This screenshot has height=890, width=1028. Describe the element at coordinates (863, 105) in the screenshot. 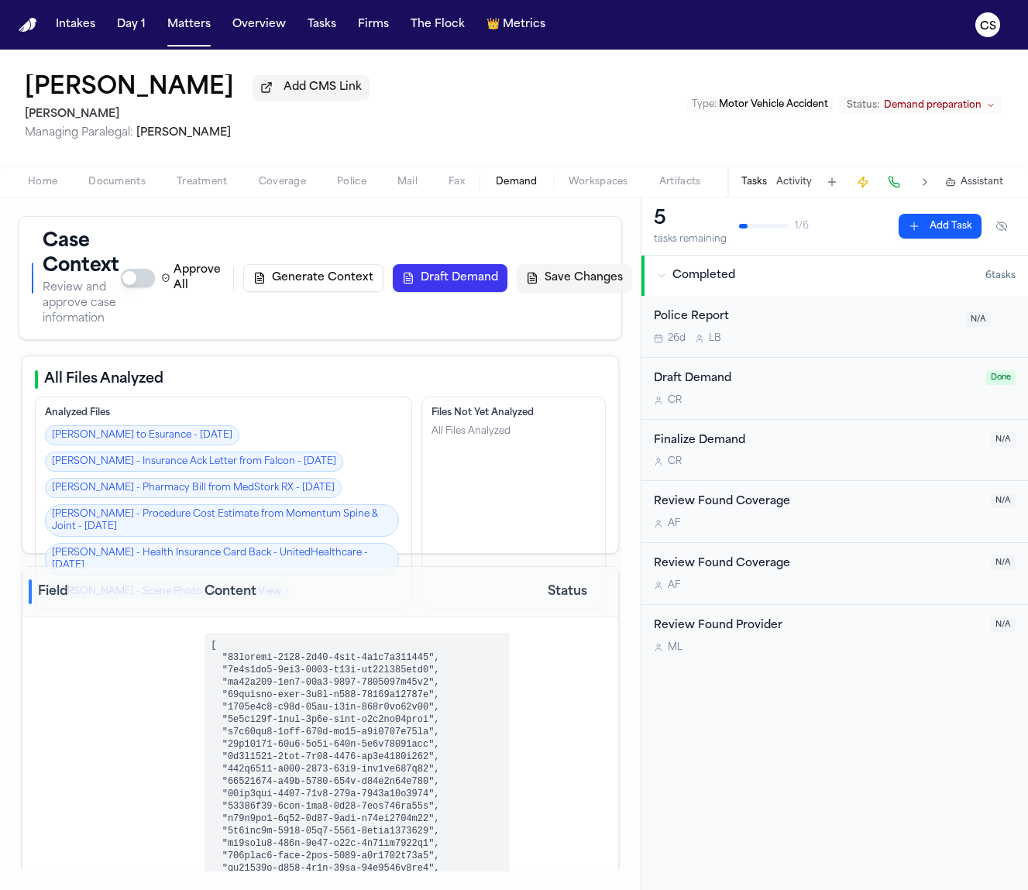

I see `span: Status:` at that location.